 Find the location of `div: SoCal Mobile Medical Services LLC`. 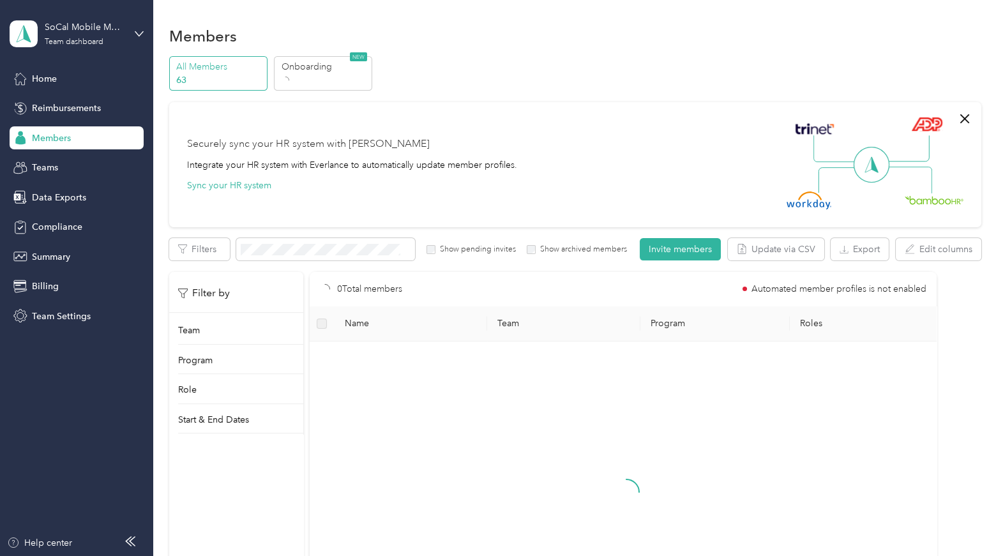

div: SoCal Mobile Medical Services LLC is located at coordinates (84, 27).